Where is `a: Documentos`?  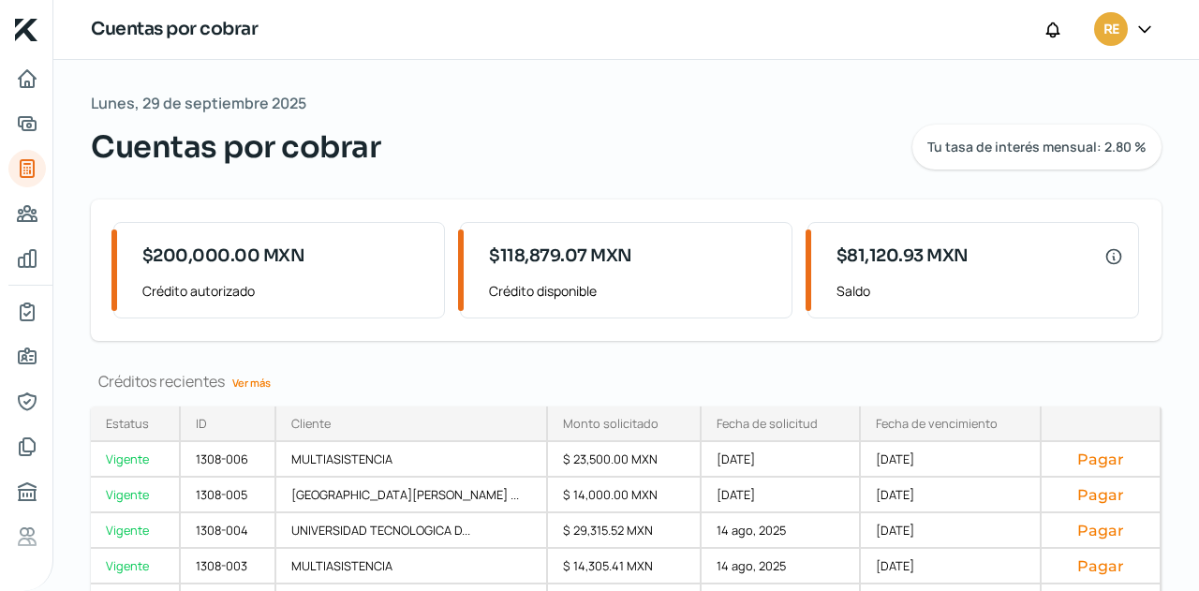
a: Documentos is located at coordinates (27, 447).